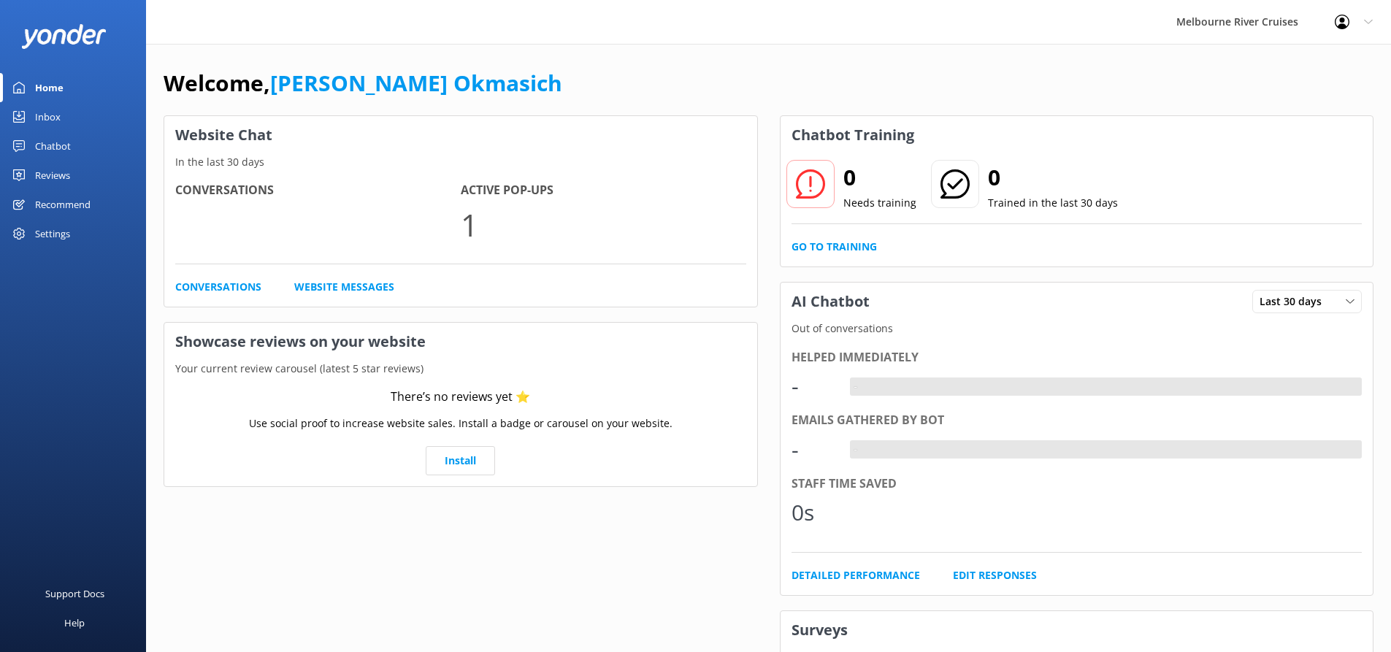 This screenshot has width=1391, height=652. What do you see at coordinates (318, 191) in the screenshot?
I see `h4: Conversations` at bounding box center [318, 191].